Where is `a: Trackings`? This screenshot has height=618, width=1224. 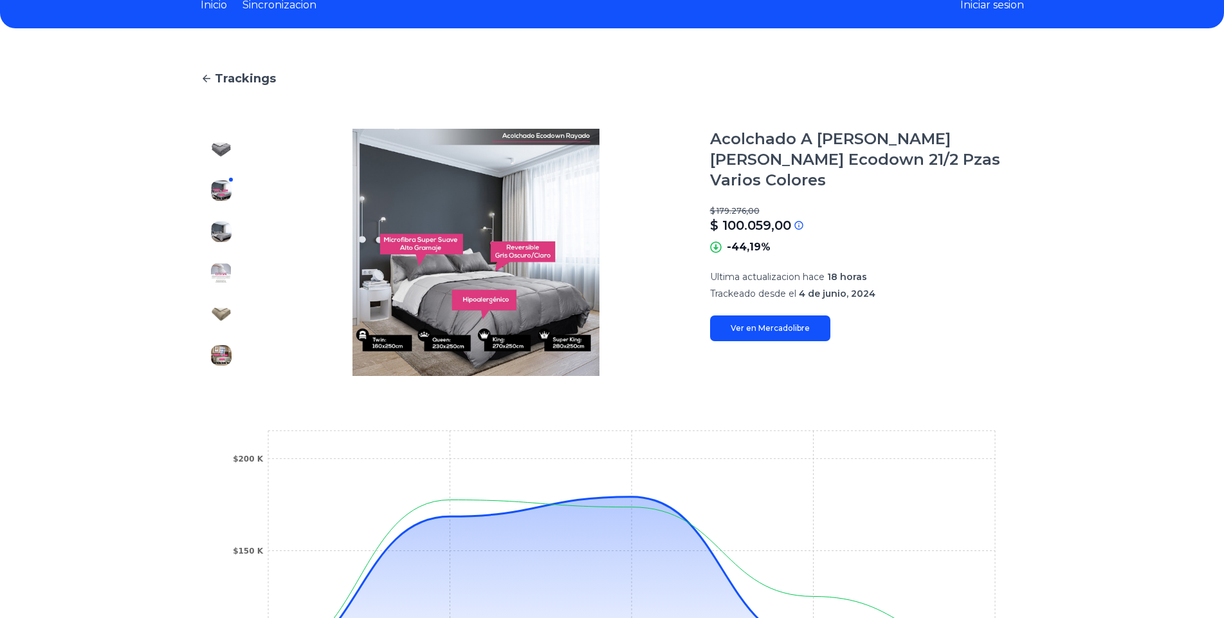 a: Trackings is located at coordinates (613, 78).